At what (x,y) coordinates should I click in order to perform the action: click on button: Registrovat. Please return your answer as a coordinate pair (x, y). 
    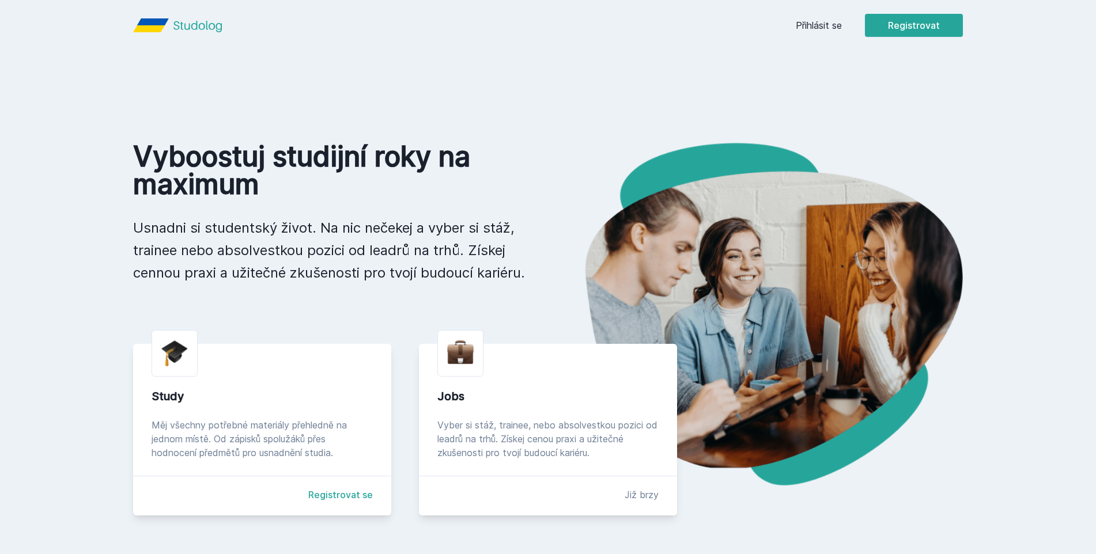
    Looking at the image, I should click on (914, 25).